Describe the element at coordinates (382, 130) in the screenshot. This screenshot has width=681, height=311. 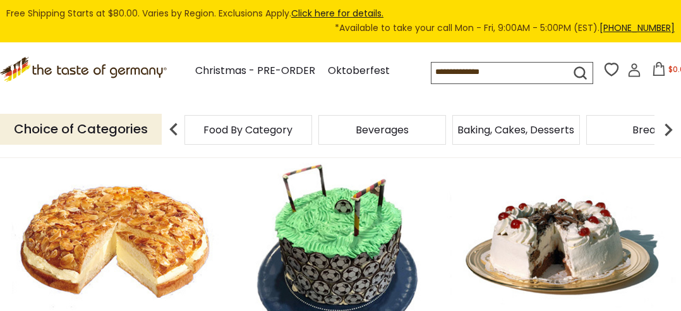
I see `span: Beverages` at that location.